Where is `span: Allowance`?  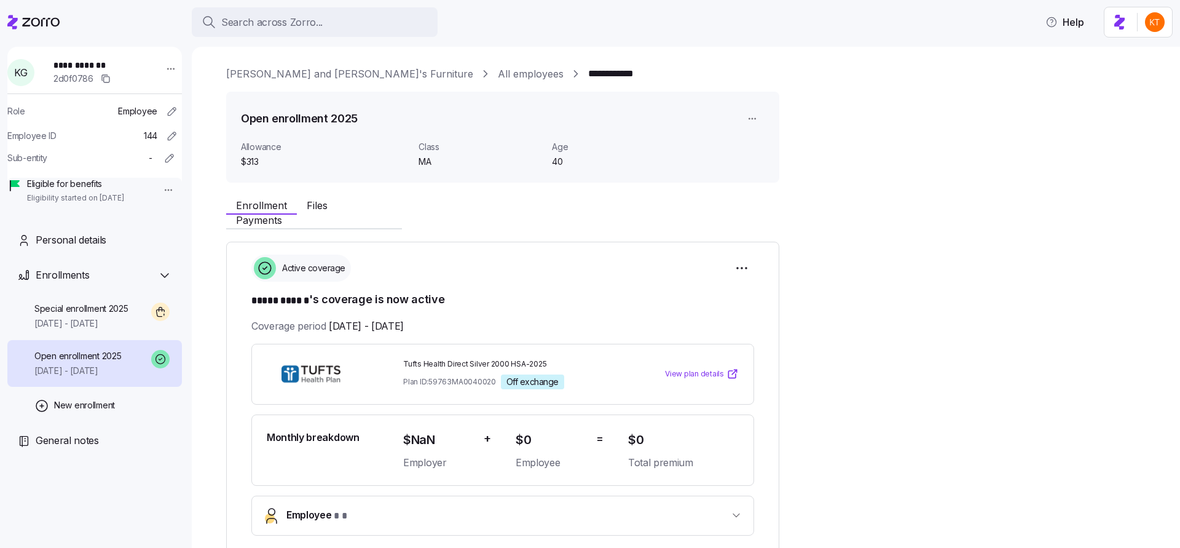
span: Allowance is located at coordinates (325, 147).